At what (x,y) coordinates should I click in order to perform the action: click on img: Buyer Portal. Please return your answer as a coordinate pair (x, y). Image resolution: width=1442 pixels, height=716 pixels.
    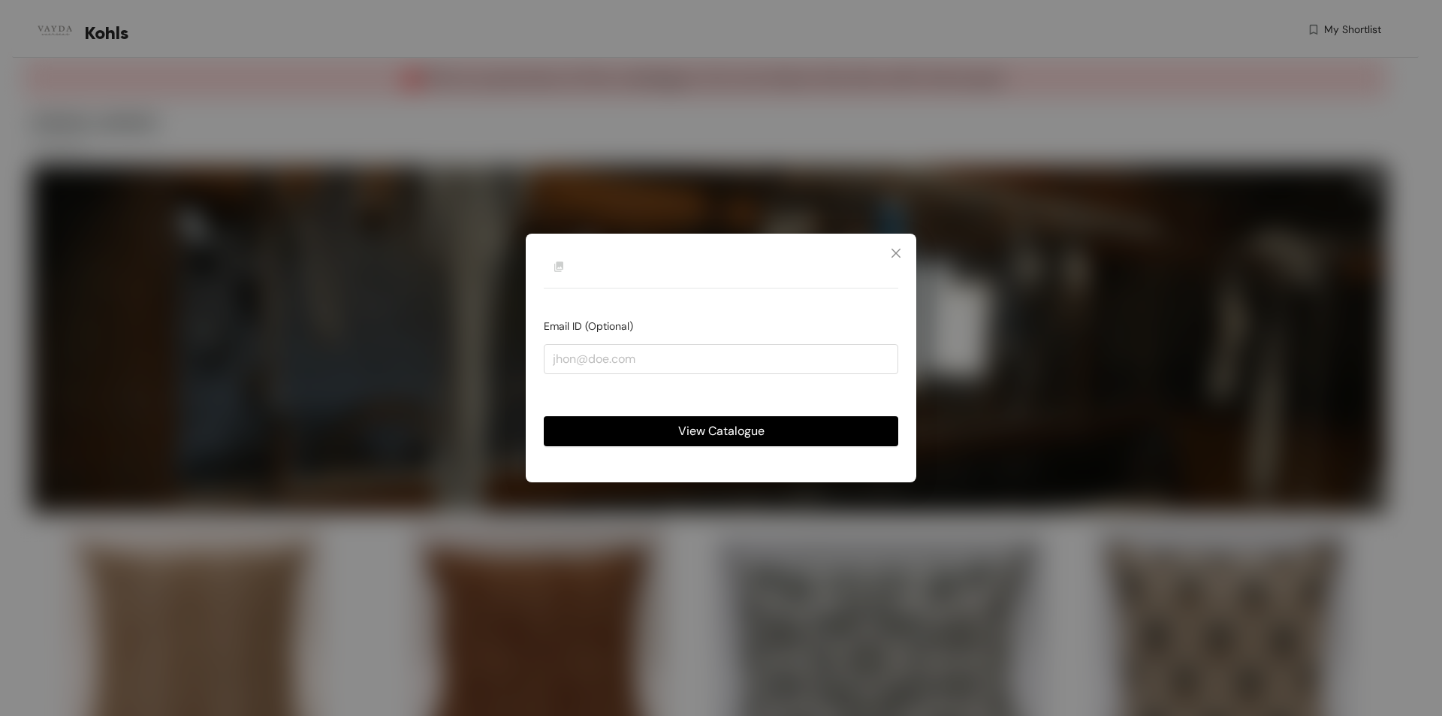
    Looking at the image, I should click on (559, 267).